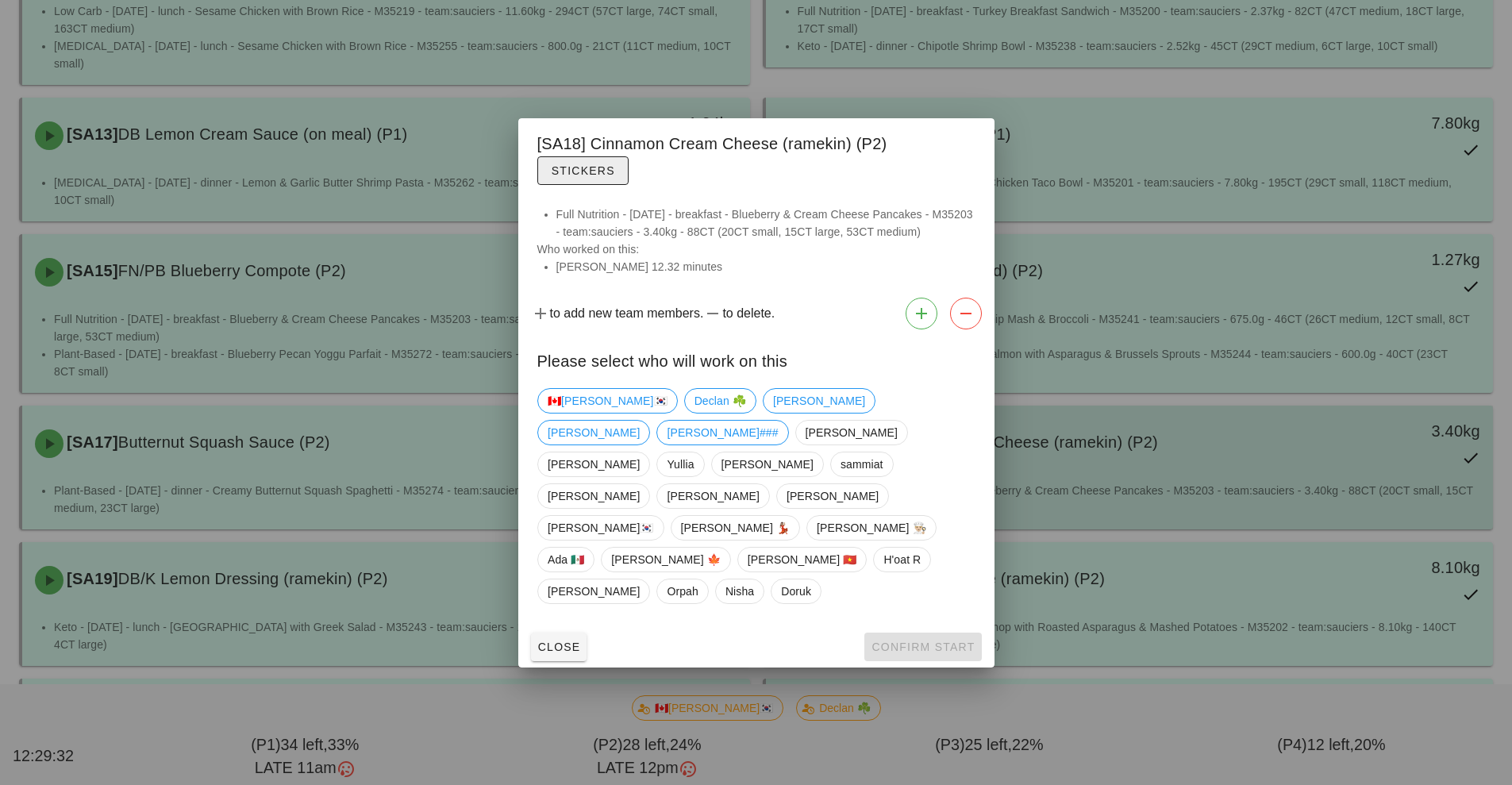  I want to click on span: Yullia, so click(680, 464).